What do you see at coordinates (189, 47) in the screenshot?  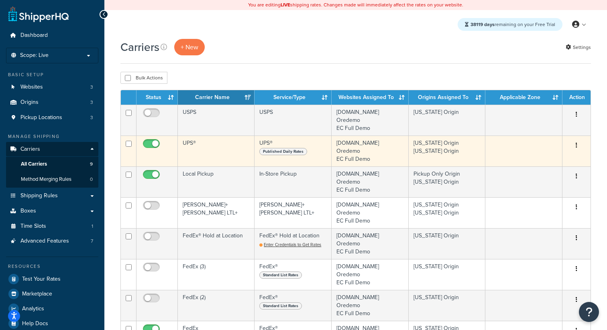 I see `button: + New` at bounding box center [189, 47].